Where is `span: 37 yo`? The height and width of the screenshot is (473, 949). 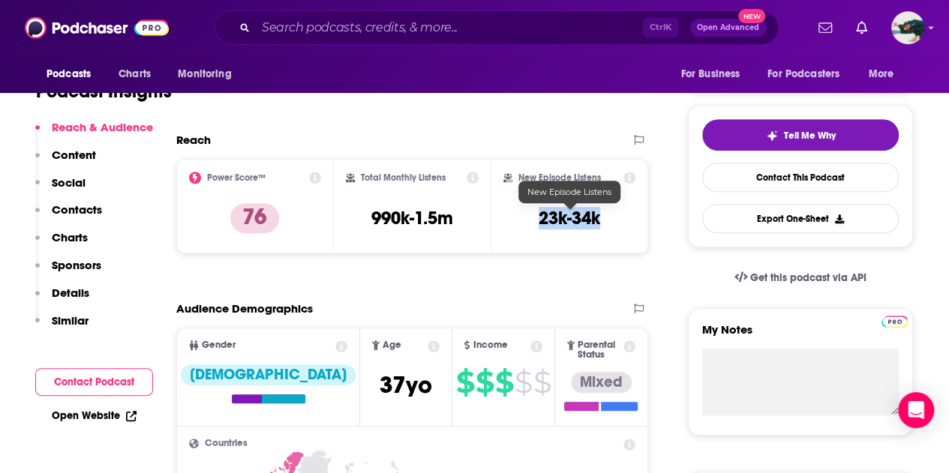
span: 37 yo is located at coordinates (406, 385).